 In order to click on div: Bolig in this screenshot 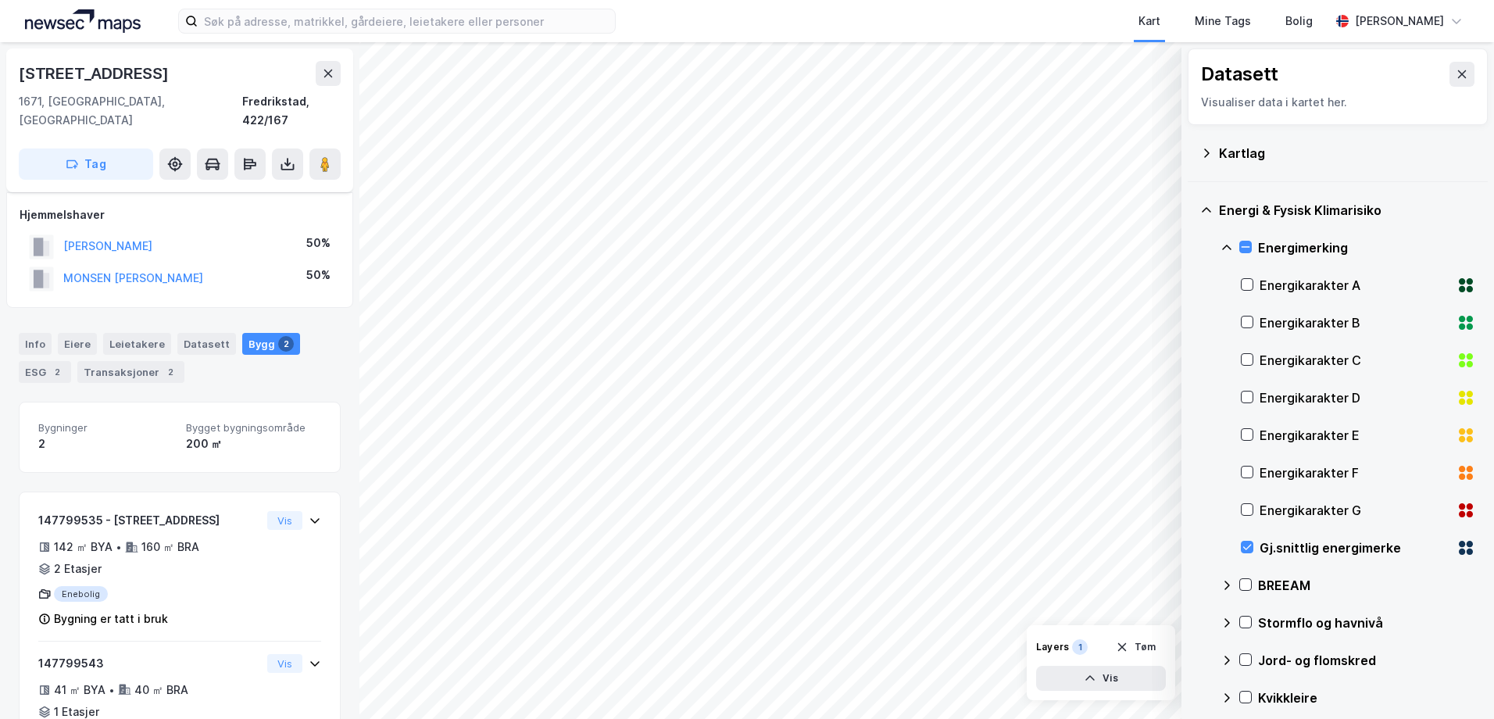, I will do `click(1299, 21)`.